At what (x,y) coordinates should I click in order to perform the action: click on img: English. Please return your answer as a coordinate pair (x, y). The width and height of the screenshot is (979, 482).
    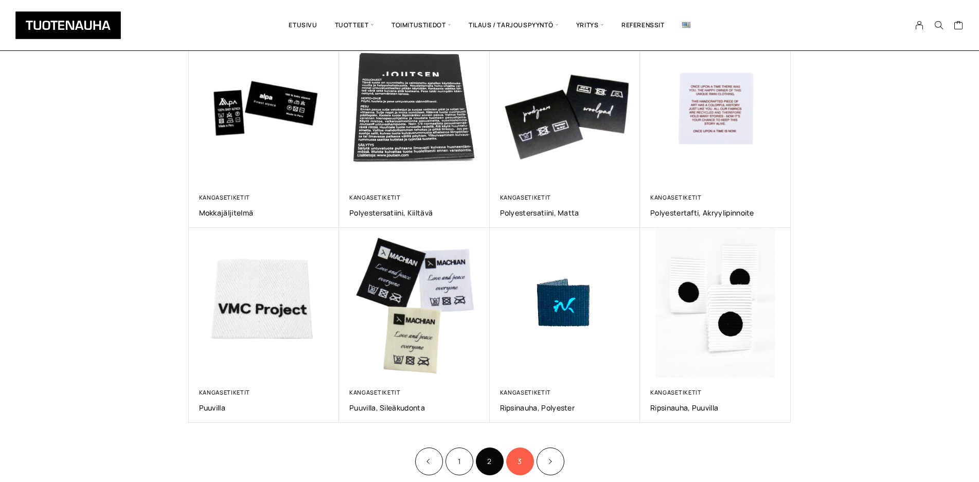
    Looking at the image, I should click on (687, 25).